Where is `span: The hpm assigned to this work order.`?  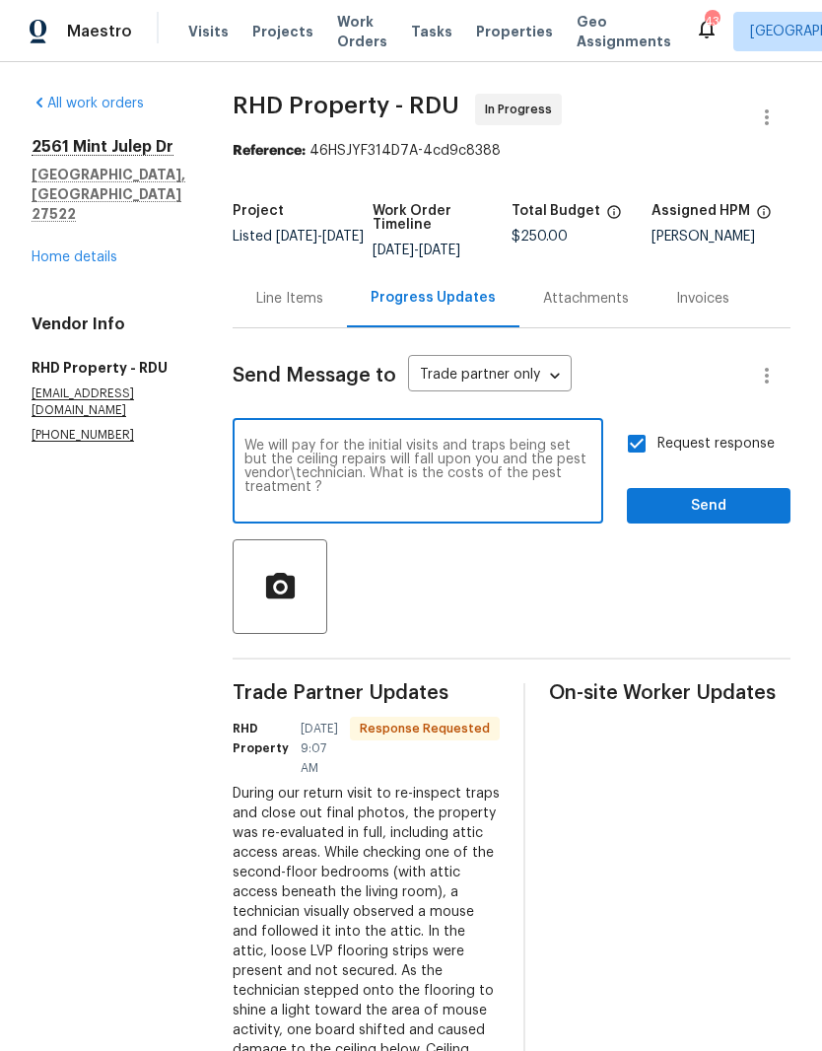 span: The hpm assigned to this work order. is located at coordinates (764, 217).